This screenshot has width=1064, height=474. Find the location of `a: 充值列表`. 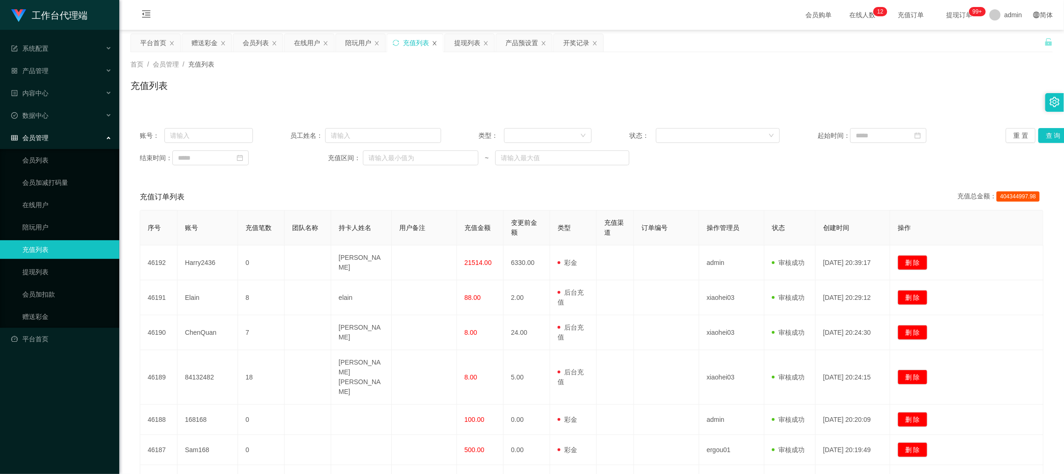

a: 充值列表 is located at coordinates (67, 250).